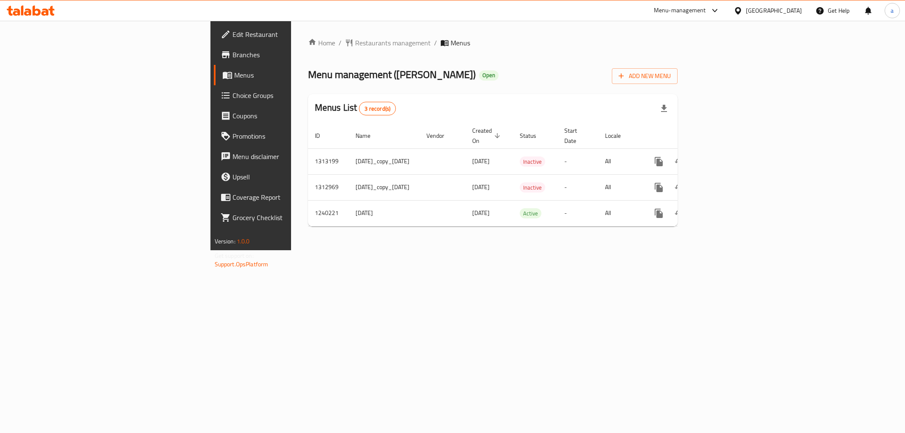 This screenshot has height=433, width=905. I want to click on div: Total records count, so click(377, 109).